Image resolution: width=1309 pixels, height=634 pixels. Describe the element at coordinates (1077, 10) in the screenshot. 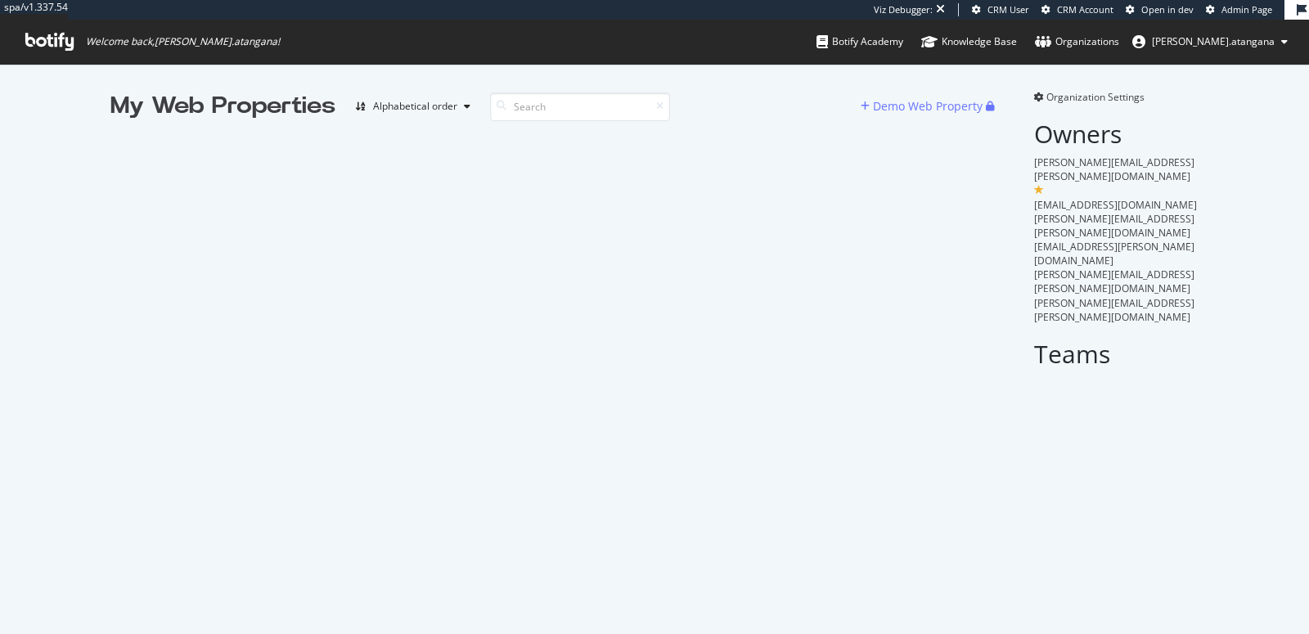

I see `a: CRM Account` at that location.